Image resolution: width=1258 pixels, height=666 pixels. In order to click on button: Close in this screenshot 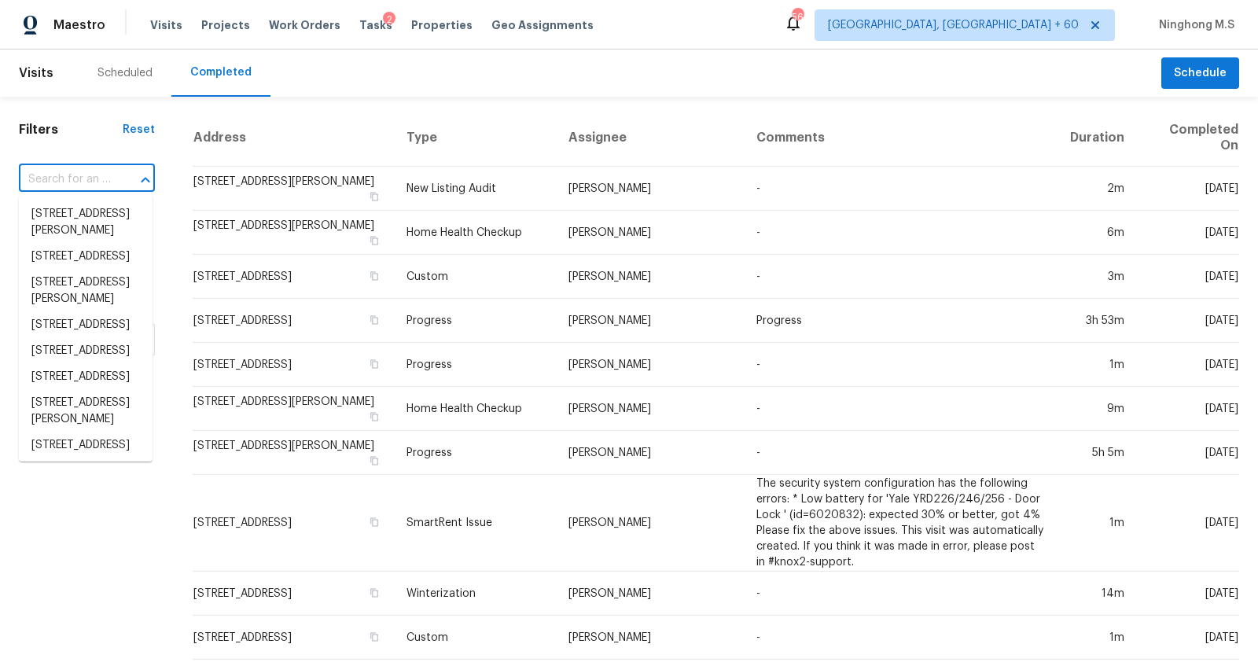, I will do `click(145, 180)`.